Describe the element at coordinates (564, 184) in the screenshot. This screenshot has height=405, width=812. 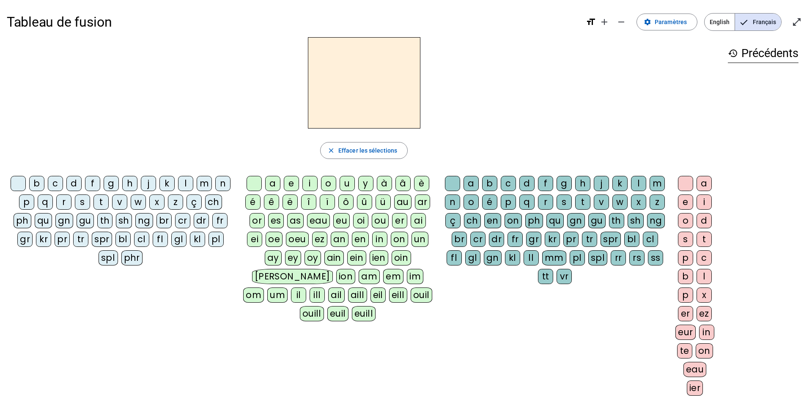
I see `div: g` at that location.